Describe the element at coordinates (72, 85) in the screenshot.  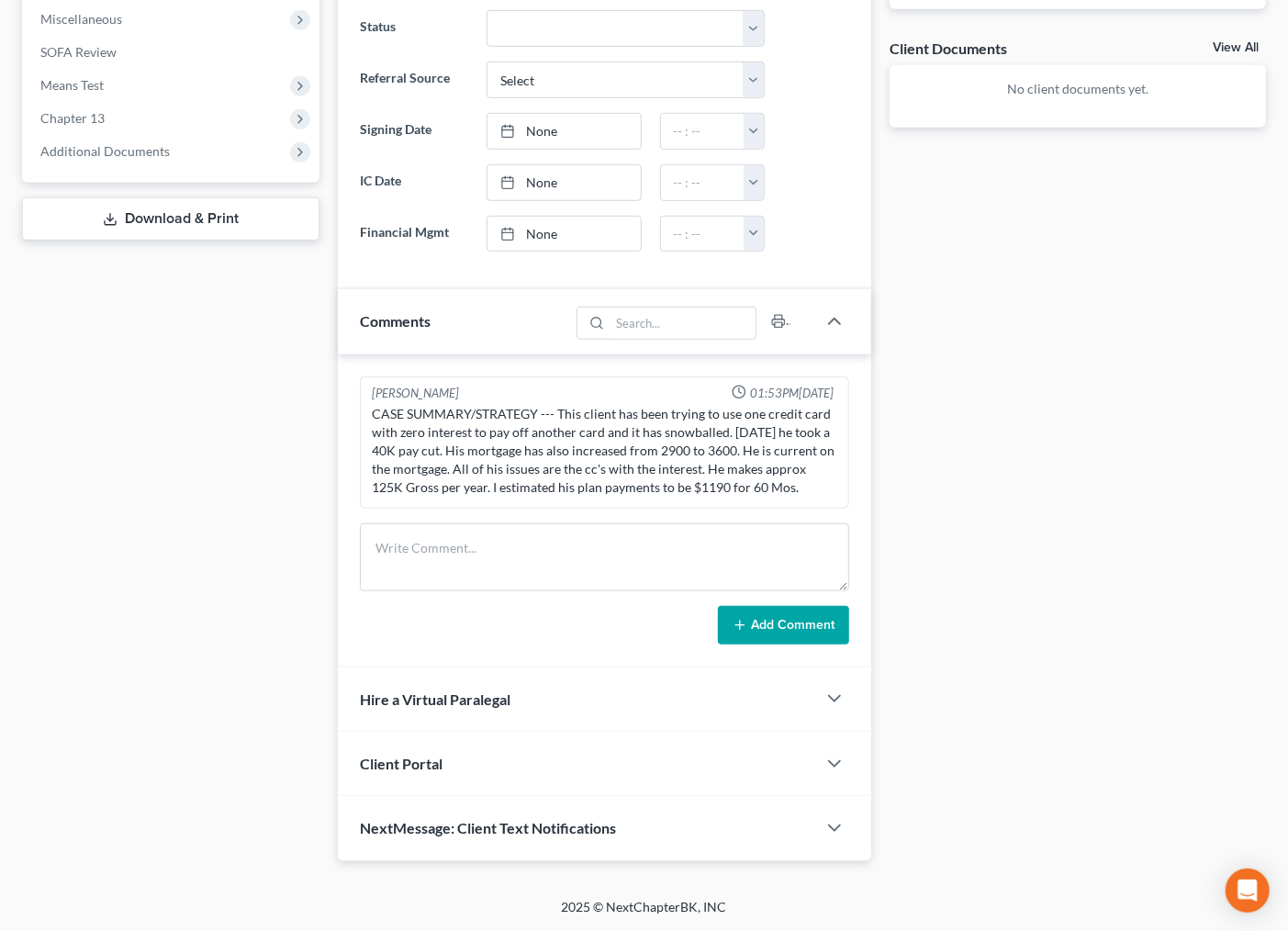
I see `span: Means Test` at that location.